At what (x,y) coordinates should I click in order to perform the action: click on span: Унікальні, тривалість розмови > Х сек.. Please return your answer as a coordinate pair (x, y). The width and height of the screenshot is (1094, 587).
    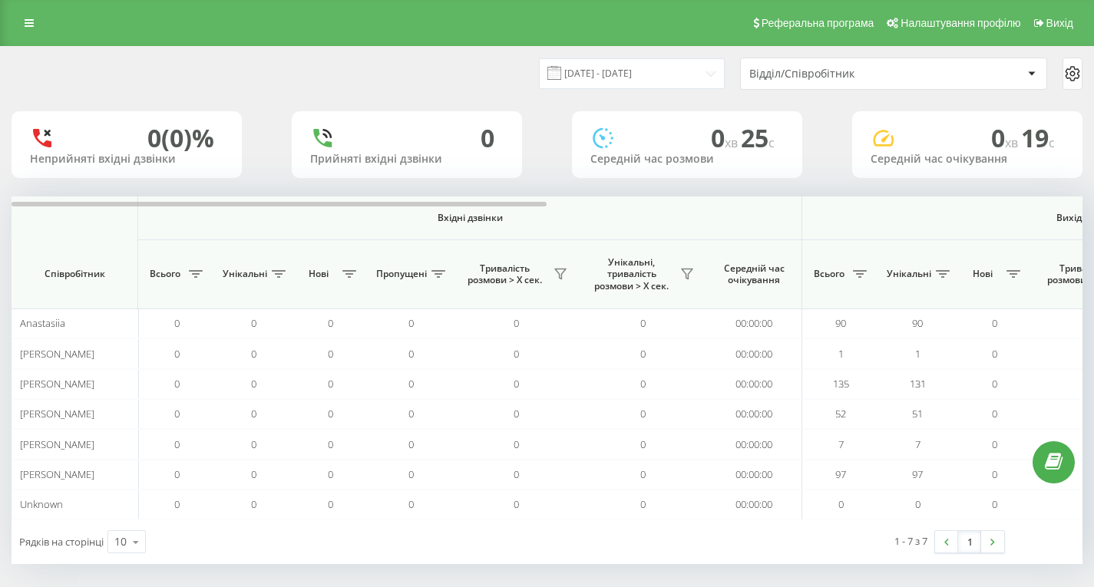
    Looking at the image, I should click on (631, 274).